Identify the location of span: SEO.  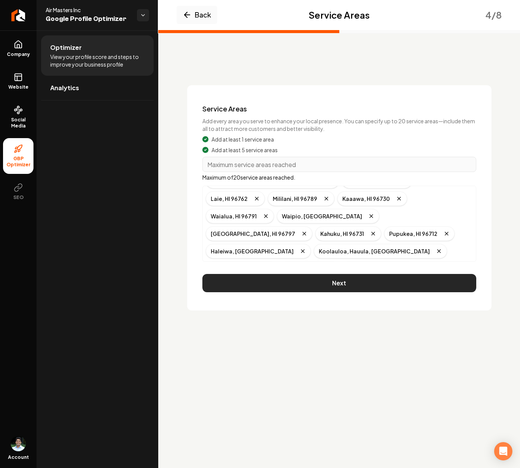
(18, 198).